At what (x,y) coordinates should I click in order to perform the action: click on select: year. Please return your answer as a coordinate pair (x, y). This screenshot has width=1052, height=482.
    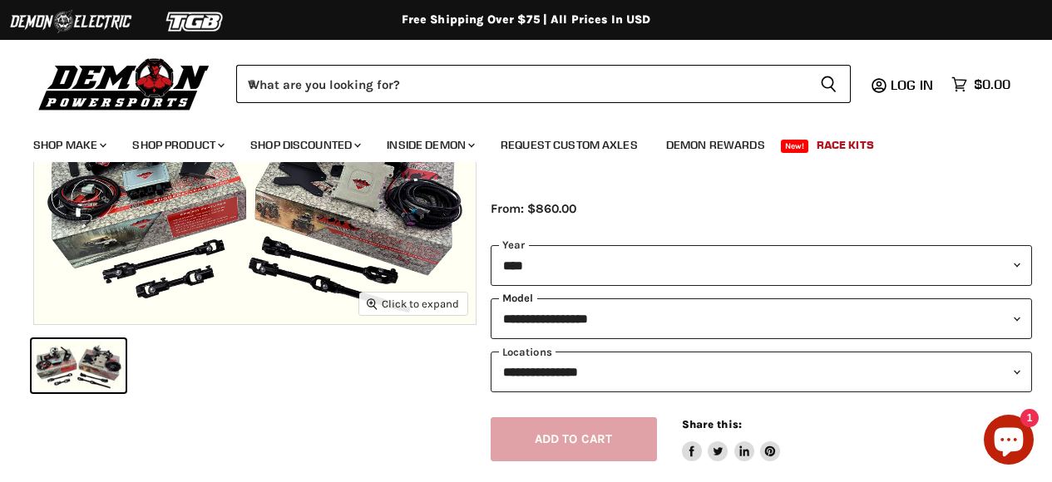
    Looking at the image, I should click on (762, 265).